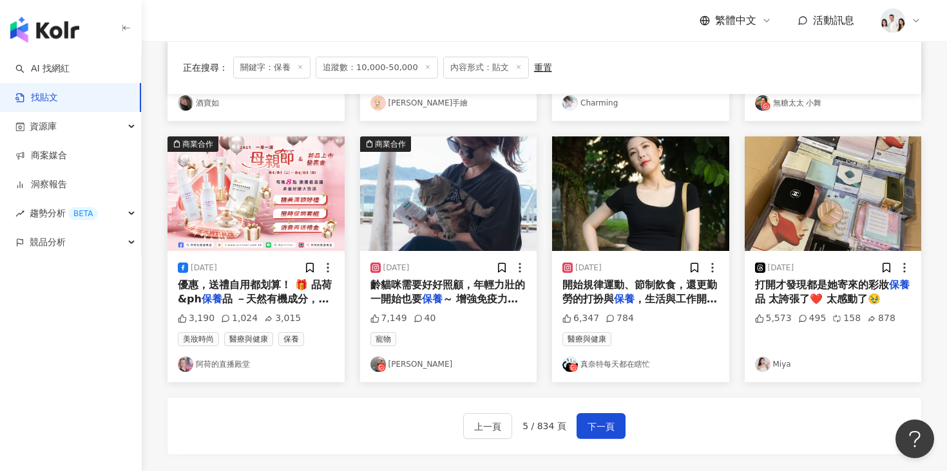 This screenshot has height=471, width=947. Describe the element at coordinates (256, 364) in the screenshot. I see `a: KOL Avatar阿荷的直播殿堂` at that location.